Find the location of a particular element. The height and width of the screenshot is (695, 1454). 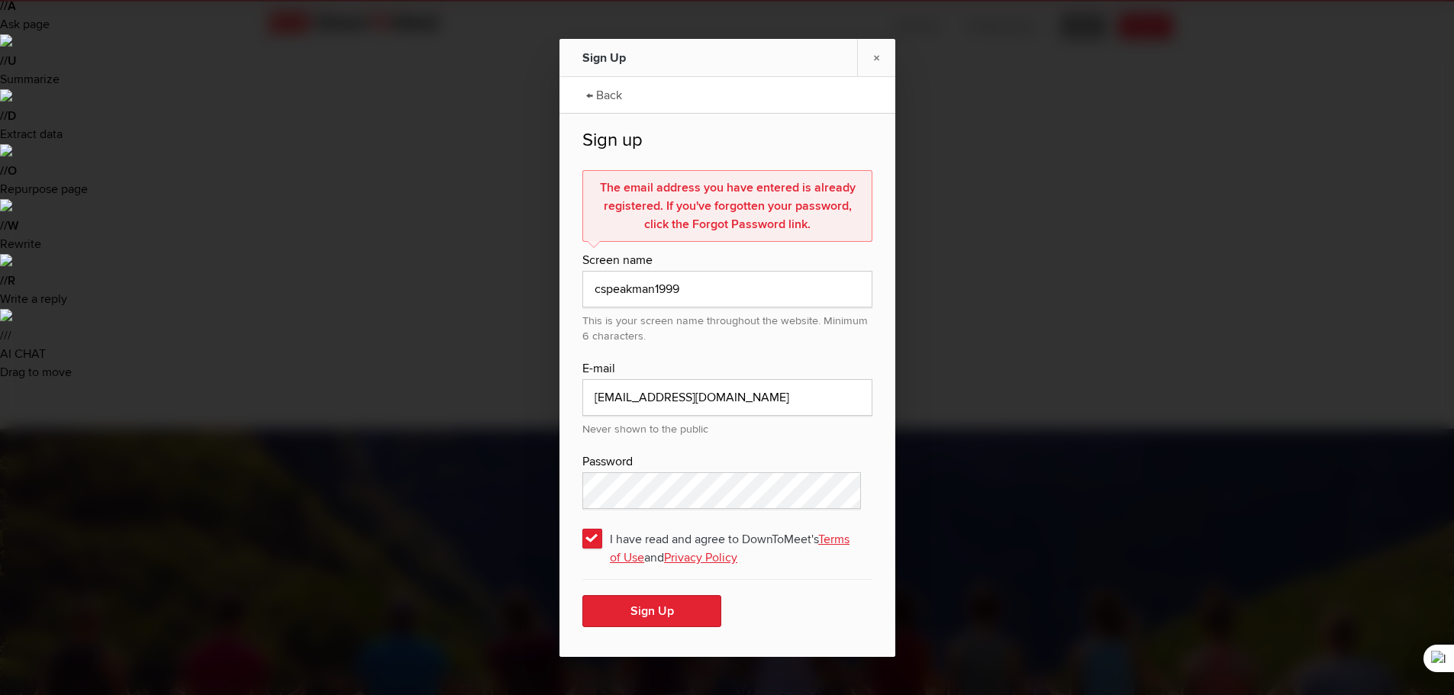

div: Password is located at coordinates (727, 462).